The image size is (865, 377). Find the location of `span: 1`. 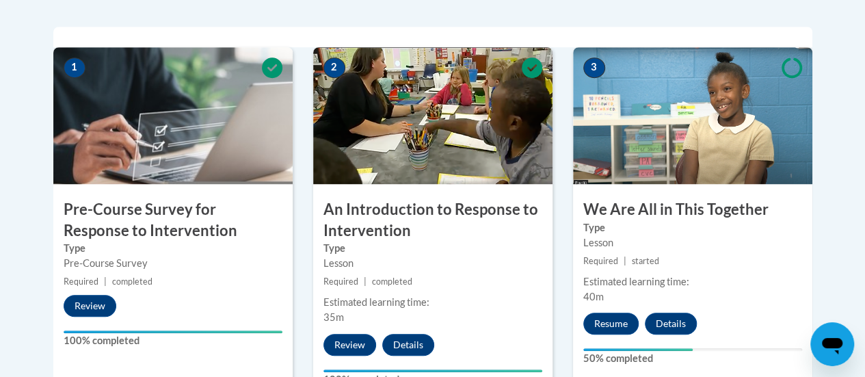

span: 1 is located at coordinates (75, 68).